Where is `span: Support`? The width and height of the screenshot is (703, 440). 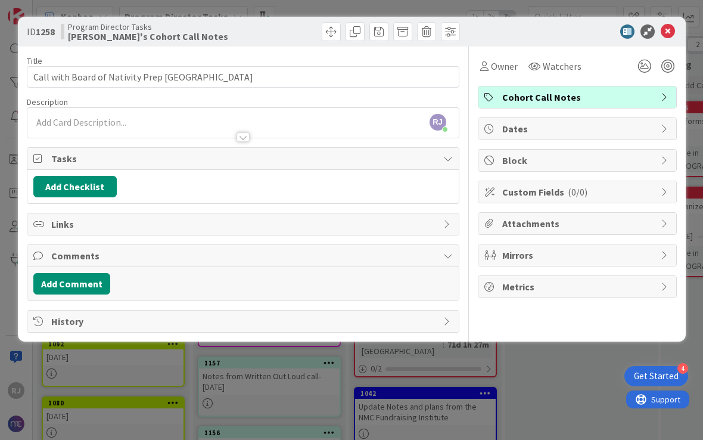
span: Support is located at coordinates (39, 9).